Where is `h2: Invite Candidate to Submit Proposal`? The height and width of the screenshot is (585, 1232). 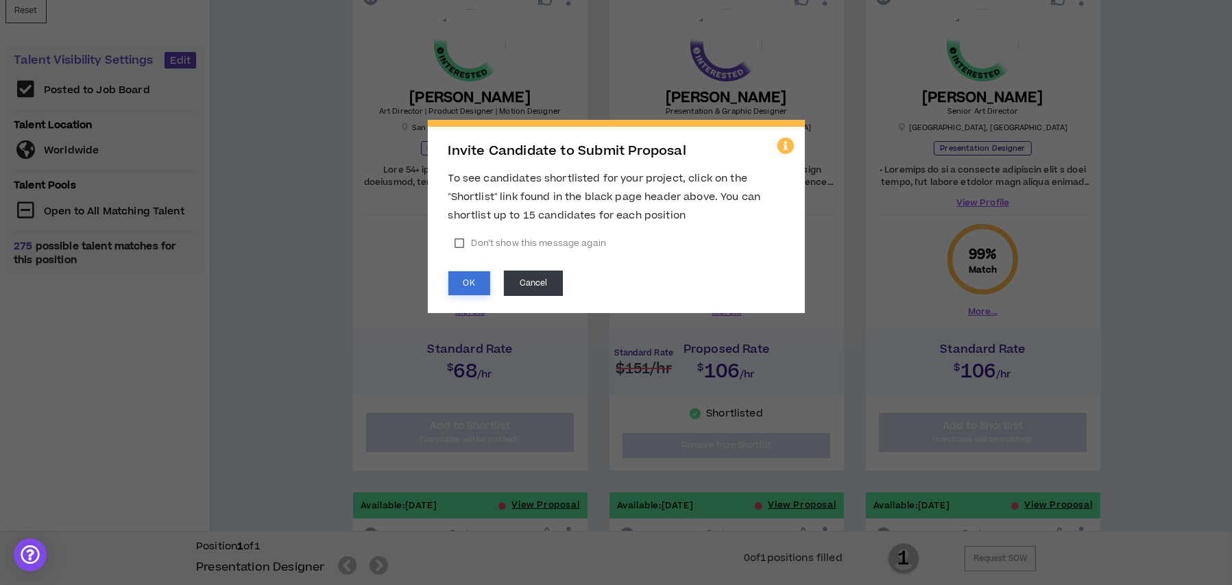 h2: Invite Candidate to Submit Proposal is located at coordinates (616, 152).